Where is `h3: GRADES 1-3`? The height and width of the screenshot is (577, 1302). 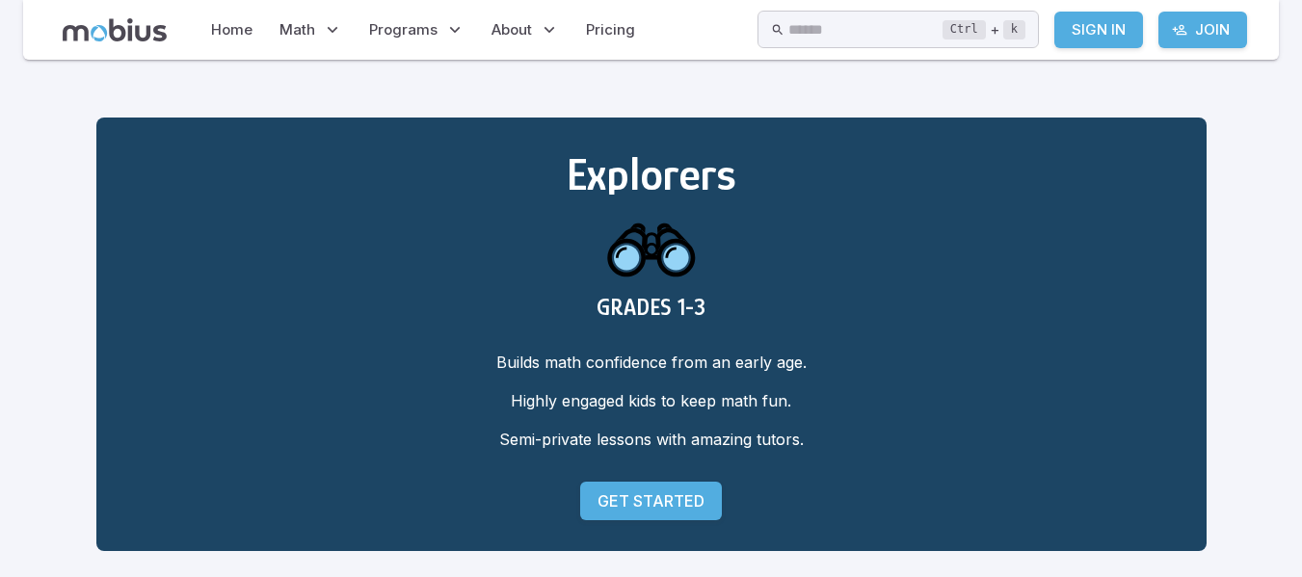 h3: GRADES 1-3 is located at coordinates (651, 306).